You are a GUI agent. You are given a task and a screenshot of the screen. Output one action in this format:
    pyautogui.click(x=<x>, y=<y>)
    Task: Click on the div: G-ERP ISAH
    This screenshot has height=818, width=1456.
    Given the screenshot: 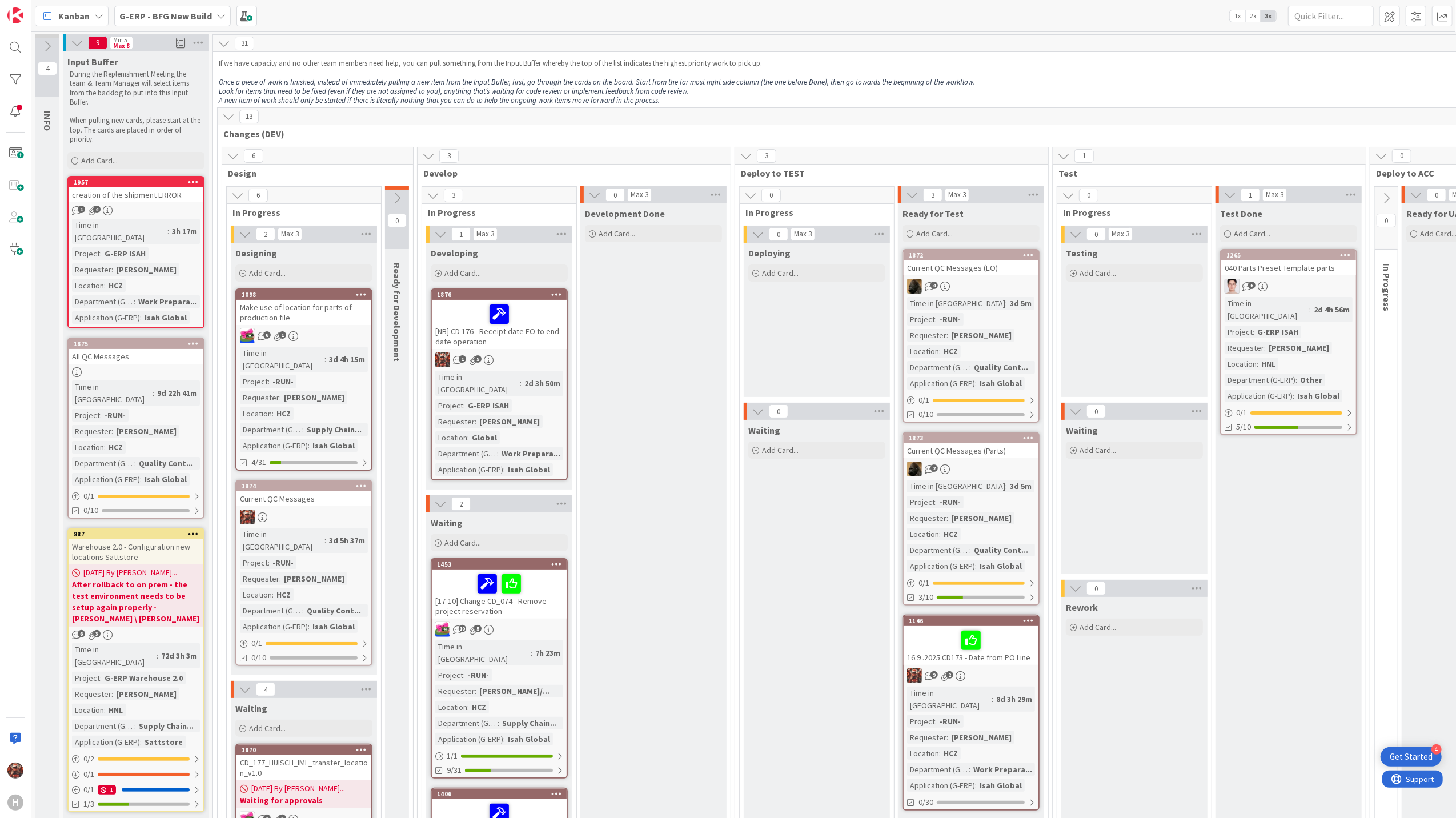 What is the action you would take?
    pyautogui.click(x=1278, y=332)
    